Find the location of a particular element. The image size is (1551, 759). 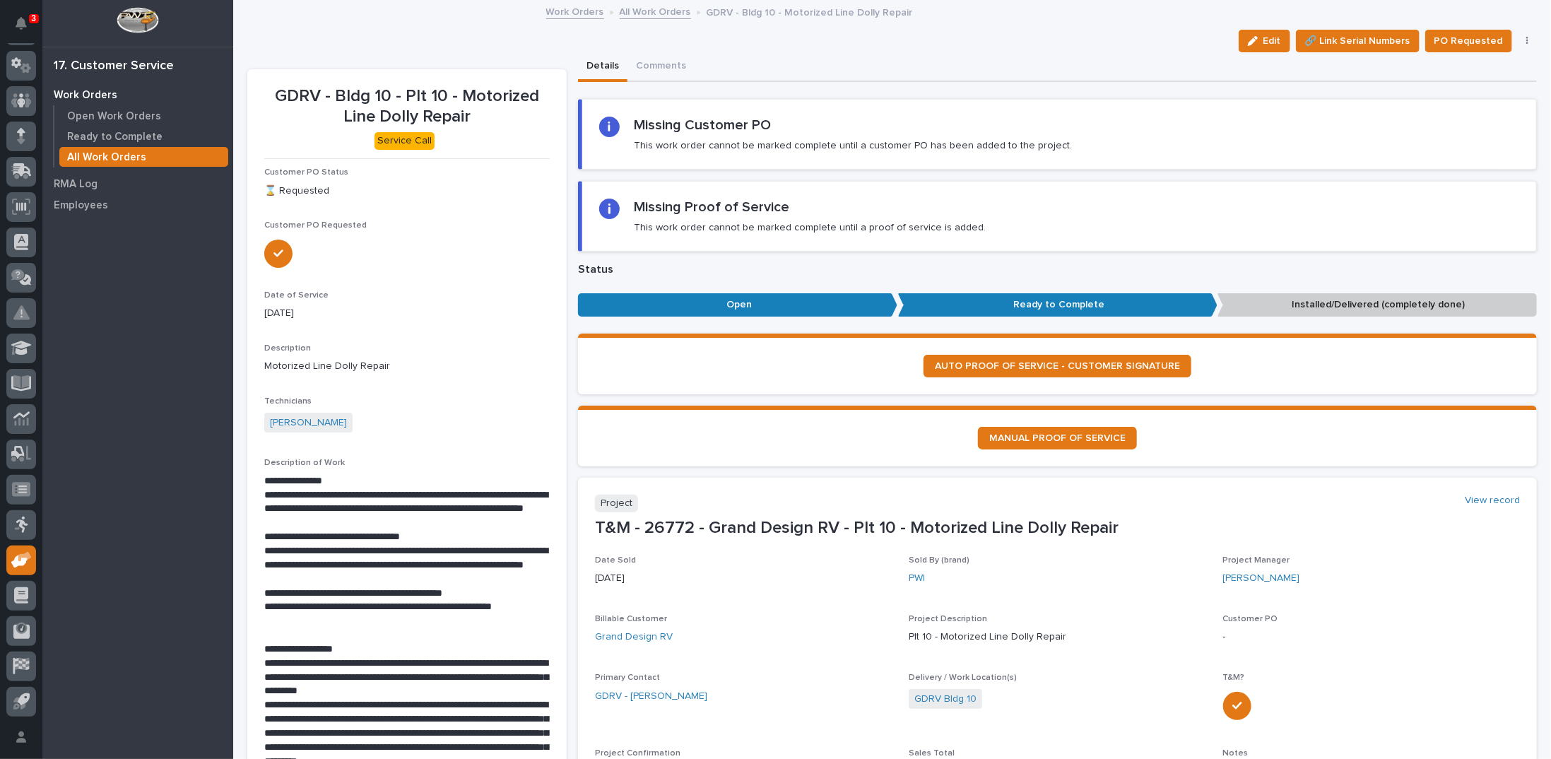

div: Notifications3 is located at coordinates (27, 28).